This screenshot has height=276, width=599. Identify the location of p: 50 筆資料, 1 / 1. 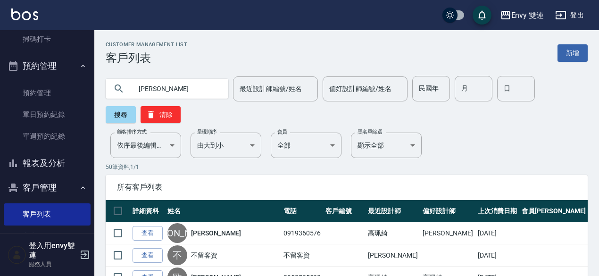
(347, 167).